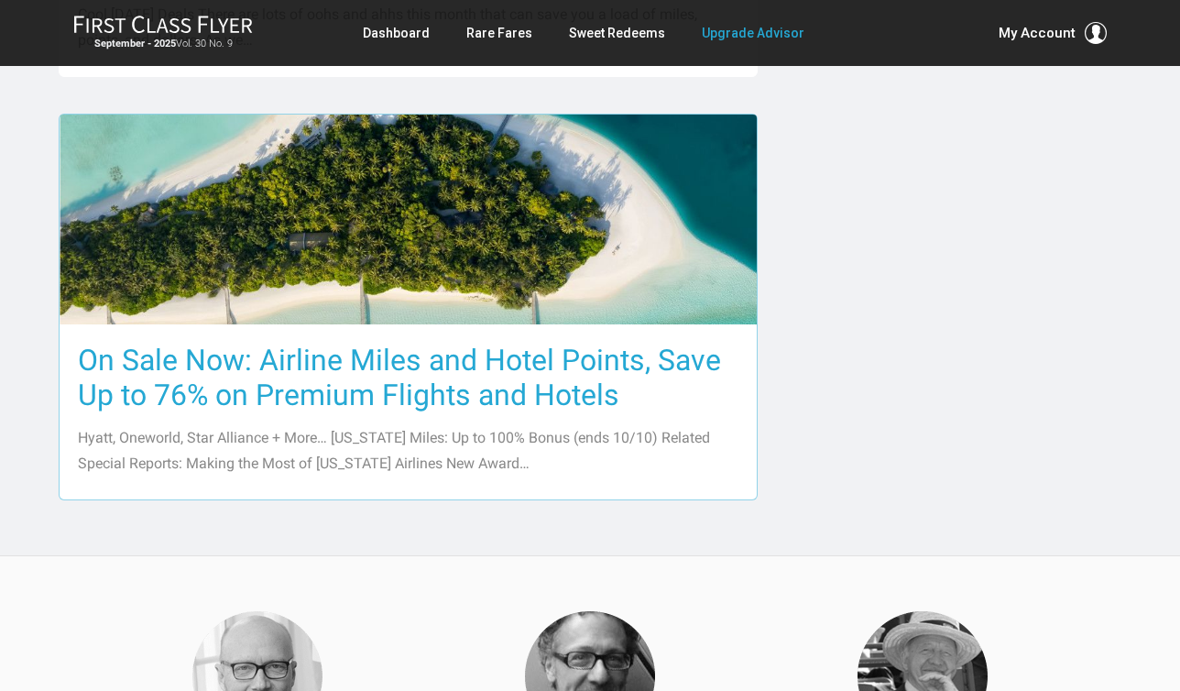 This screenshot has height=691, width=1180. I want to click on a: First Class FlyerSeptember - 2025Vol. 30 No. 9, so click(163, 33).